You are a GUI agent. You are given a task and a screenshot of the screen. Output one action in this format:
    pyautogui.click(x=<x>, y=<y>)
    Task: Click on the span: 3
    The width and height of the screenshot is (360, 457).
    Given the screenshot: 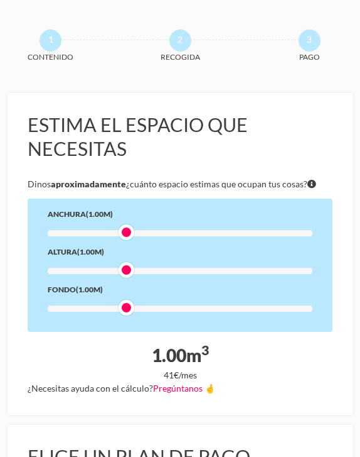 What is the action you would take?
    pyautogui.click(x=310, y=40)
    